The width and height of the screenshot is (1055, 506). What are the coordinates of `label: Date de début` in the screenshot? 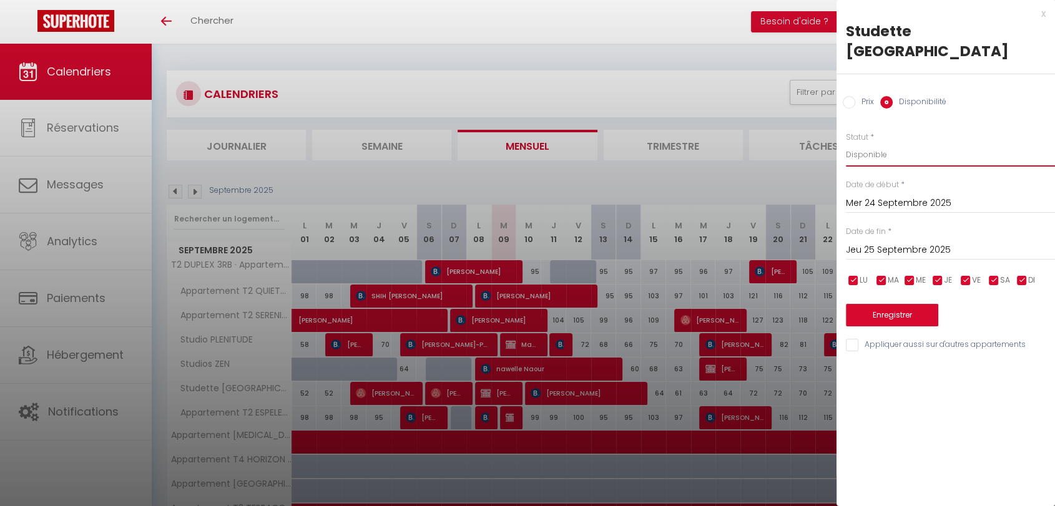 It's located at (872, 185).